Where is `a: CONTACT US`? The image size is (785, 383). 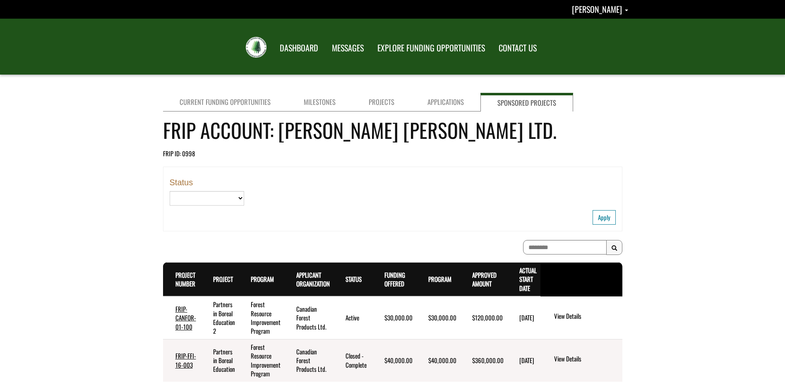 a: CONTACT US is located at coordinates (518, 48).